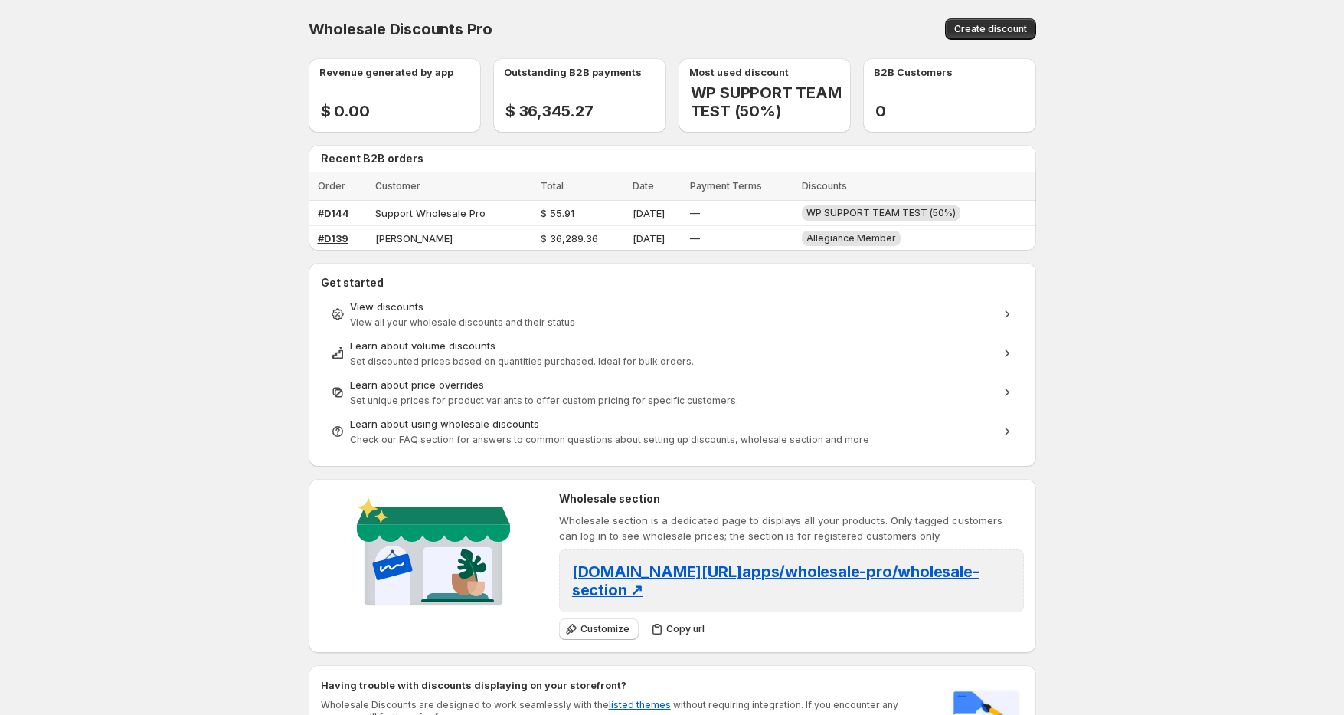 This screenshot has width=1344, height=715. Describe the element at coordinates (430, 213) in the screenshot. I see `span: Support Wholesale Pro` at that location.